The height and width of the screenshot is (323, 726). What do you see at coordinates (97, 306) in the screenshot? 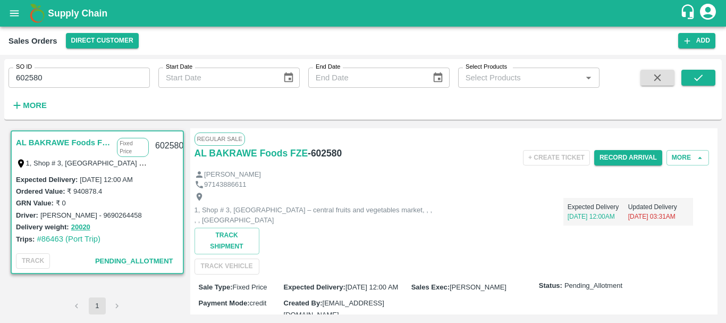
I see `nav: pagination navigation` at bounding box center [97, 306].